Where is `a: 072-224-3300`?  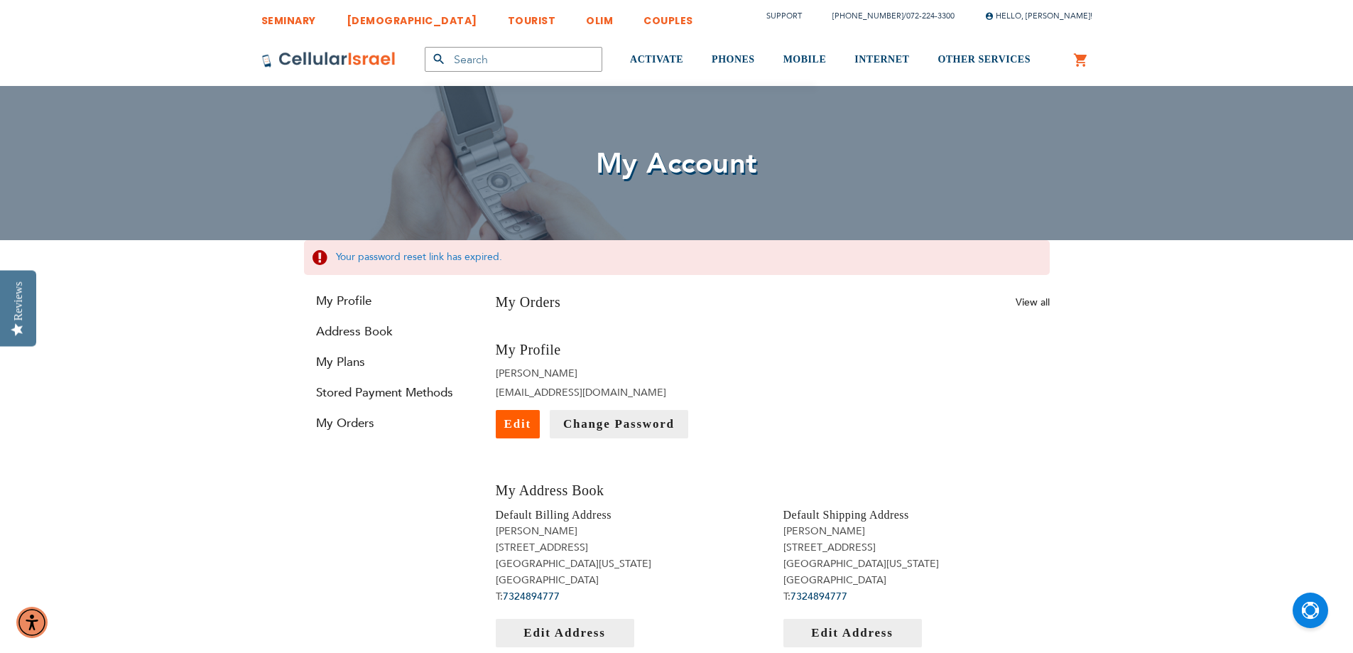
a: 072-224-3300 is located at coordinates (930, 16).